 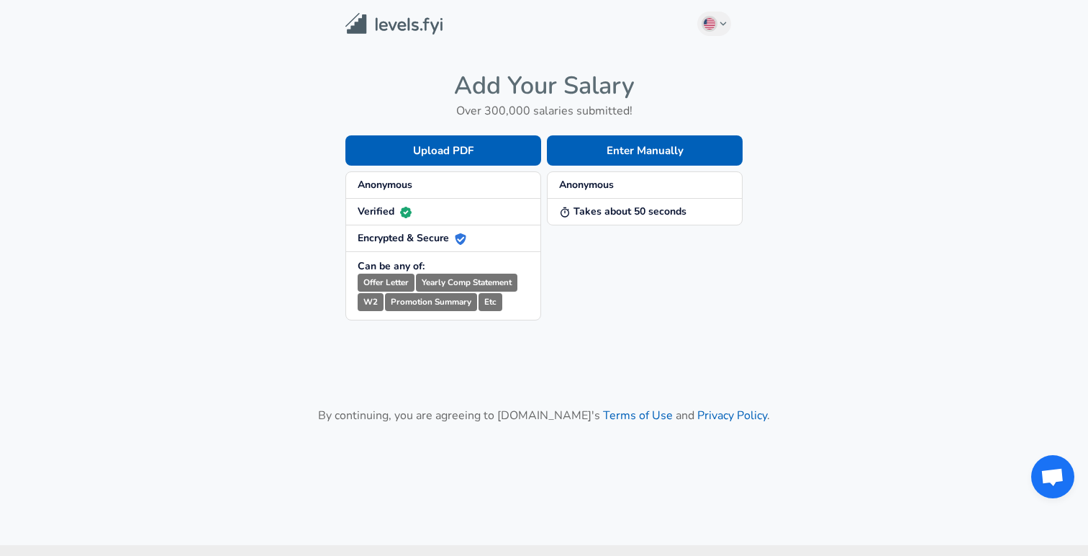 I want to click on img: English (US), so click(x=710, y=24).